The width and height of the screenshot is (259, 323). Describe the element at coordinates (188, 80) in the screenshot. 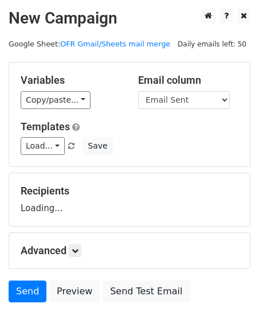

I see `h5: Email column` at that location.